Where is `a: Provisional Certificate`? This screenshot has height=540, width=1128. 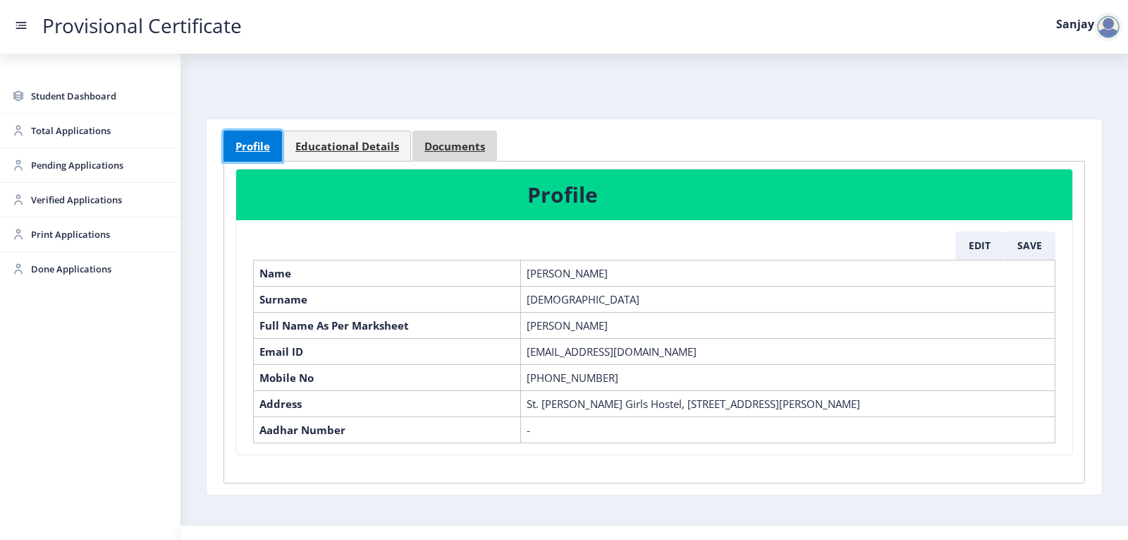 a: Provisional Certificate is located at coordinates (142, 25).